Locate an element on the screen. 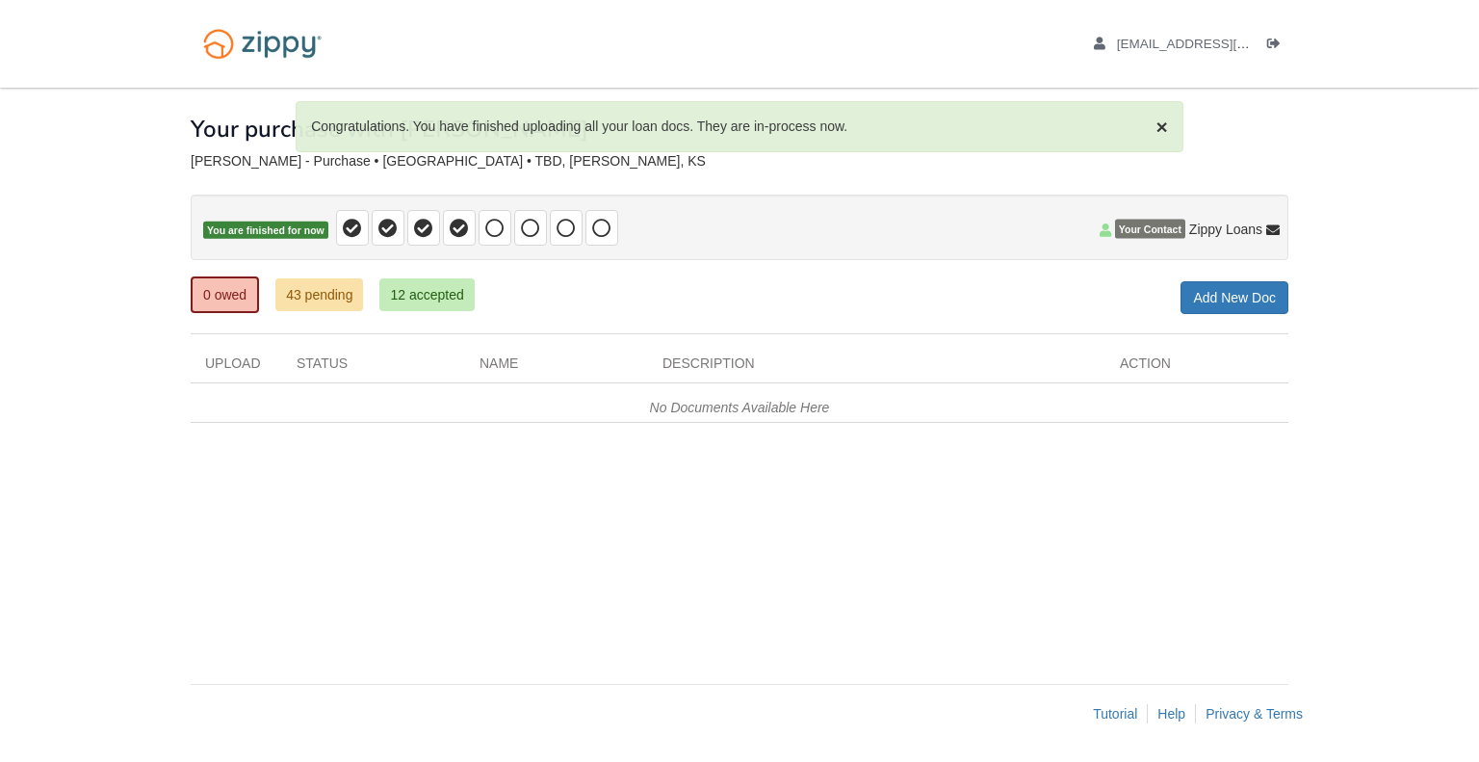 The image size is (1479, 762). a: edit profile is located at coordinates (1215, 46).